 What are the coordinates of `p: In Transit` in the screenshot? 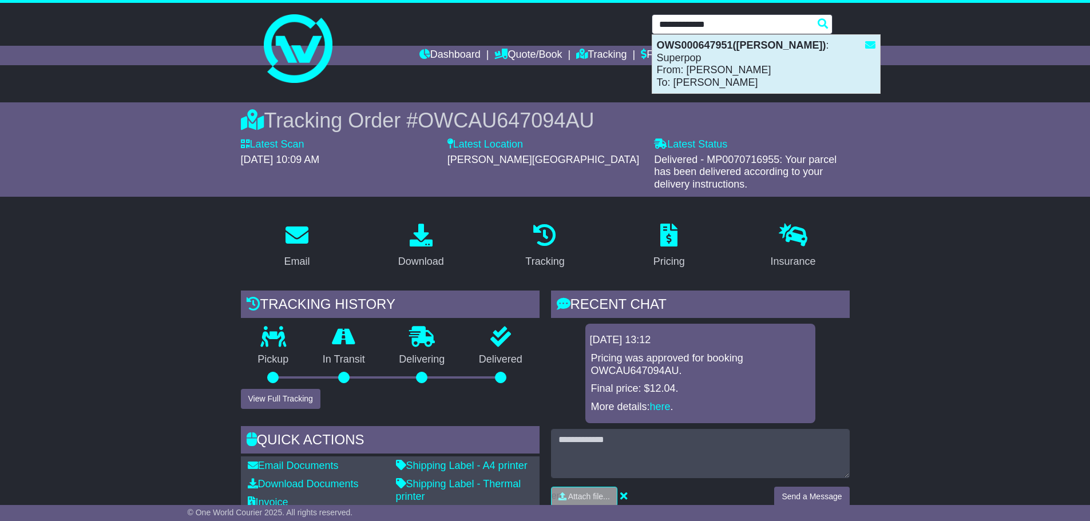 It's located at (344, 360).